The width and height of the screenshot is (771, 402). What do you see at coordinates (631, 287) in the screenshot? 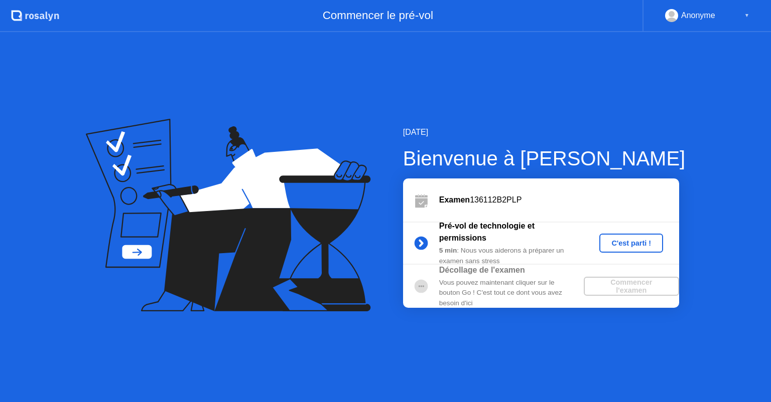
I see `div: Commencer l'examen` at bounding box center [631, 287].